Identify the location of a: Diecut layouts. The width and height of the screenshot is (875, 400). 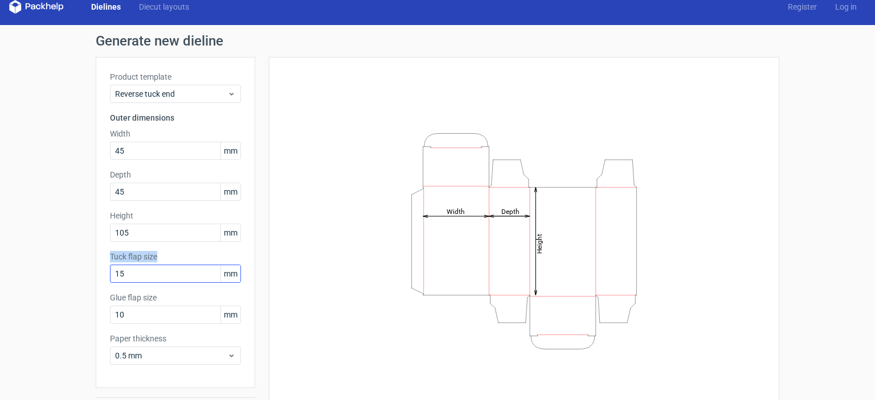
(164, 7).